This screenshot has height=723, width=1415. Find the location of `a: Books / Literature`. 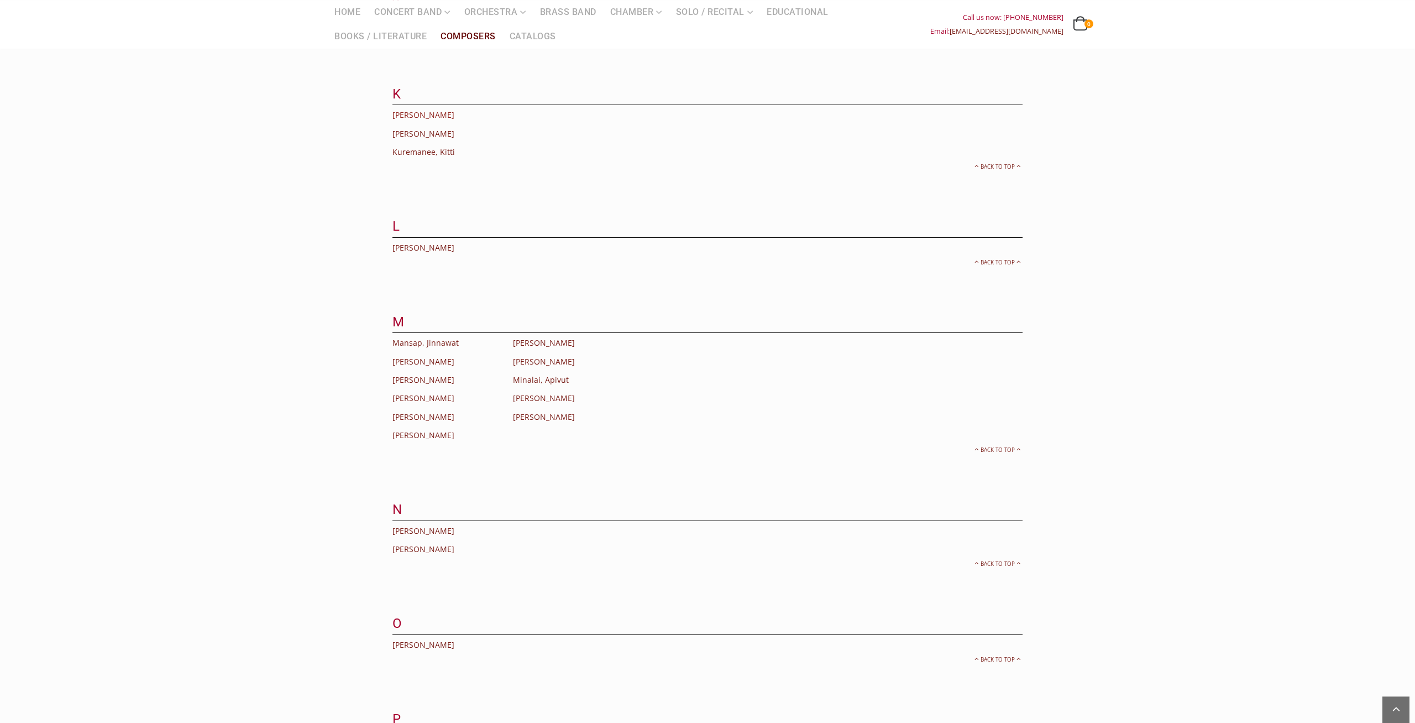

a: Books / Literature is located at coordinates (380, 36).